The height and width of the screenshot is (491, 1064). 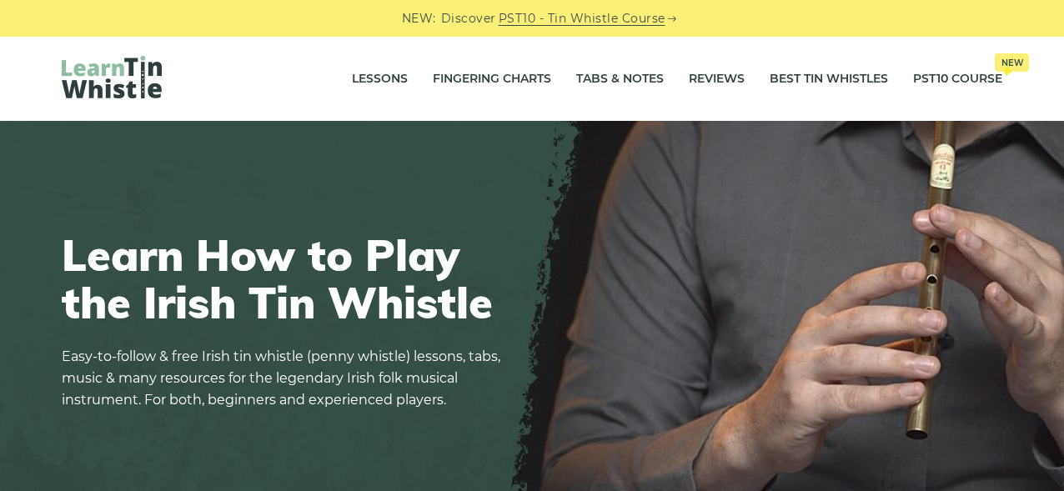 I want to click on a: Fingering Charts, so click(x=492, y=79).